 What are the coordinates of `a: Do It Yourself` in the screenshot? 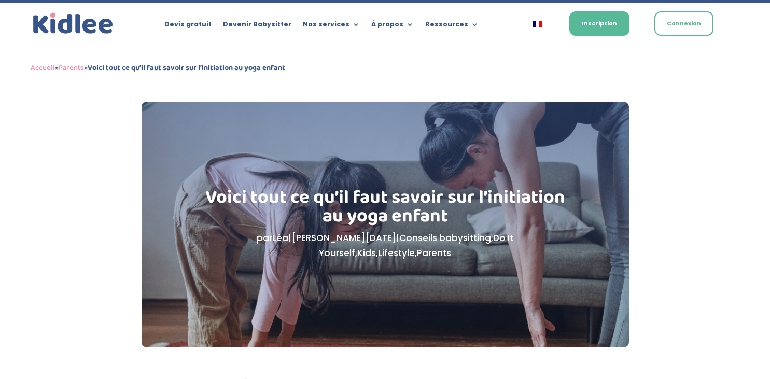 It's located at (416, 245).